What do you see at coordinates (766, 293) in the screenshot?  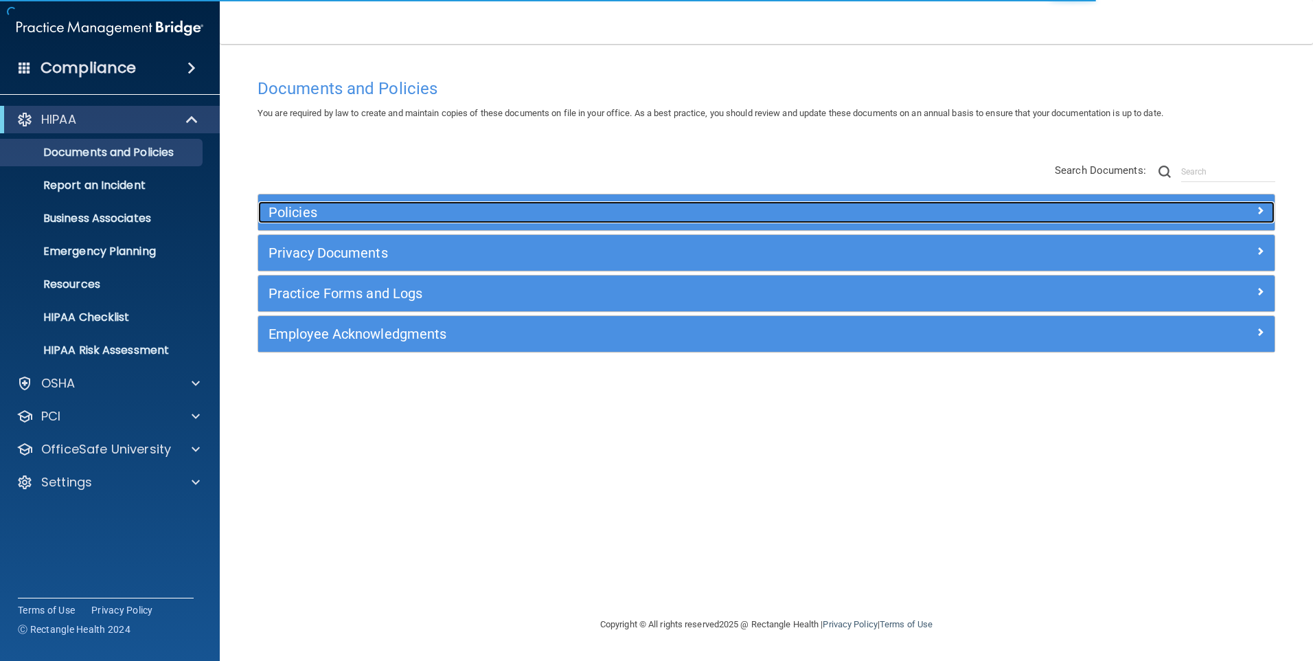 I see `a: Practice Forms and Logs` at bounding box center [766, 293].